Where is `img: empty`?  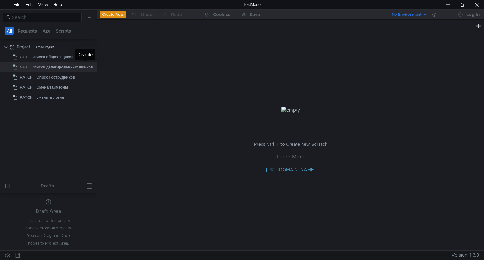 img: empty is located at coordinates (291, 110).